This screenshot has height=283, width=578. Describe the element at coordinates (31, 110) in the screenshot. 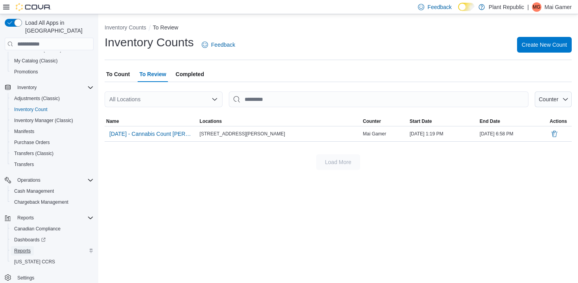

I see `a: Inventory Count` at that location.